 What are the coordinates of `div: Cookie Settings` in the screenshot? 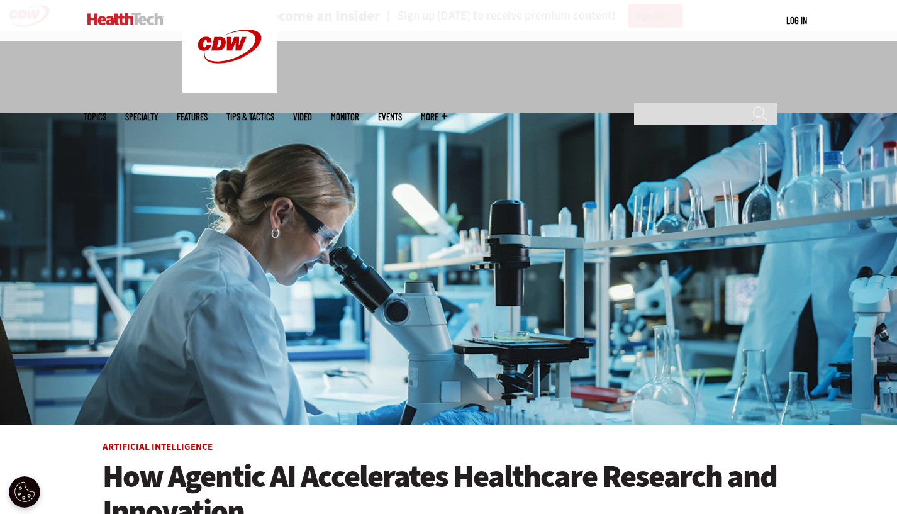 It's located at (25, 492).